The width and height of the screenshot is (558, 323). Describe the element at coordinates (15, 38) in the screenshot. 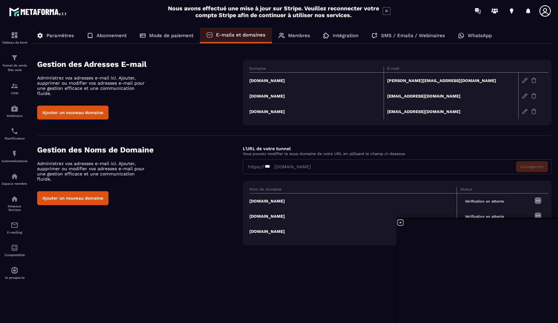

I see `a: formationformationTableau de bord` at that location.